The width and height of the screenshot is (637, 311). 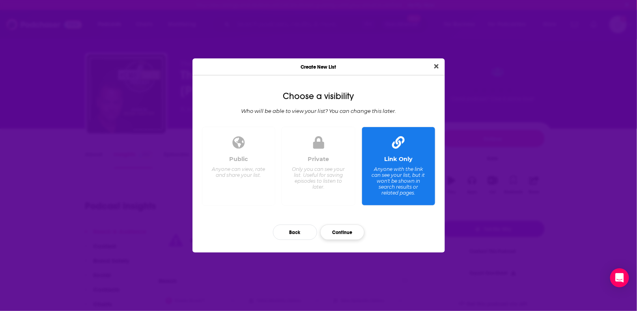 I want to click on button: Close, so click(x=436, y=66).